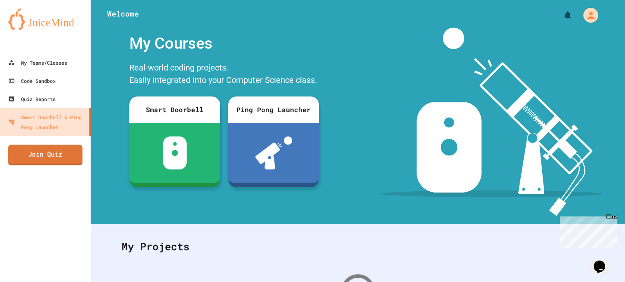  I want to click on img: ppl-with-ball.png, so click(274, 153).